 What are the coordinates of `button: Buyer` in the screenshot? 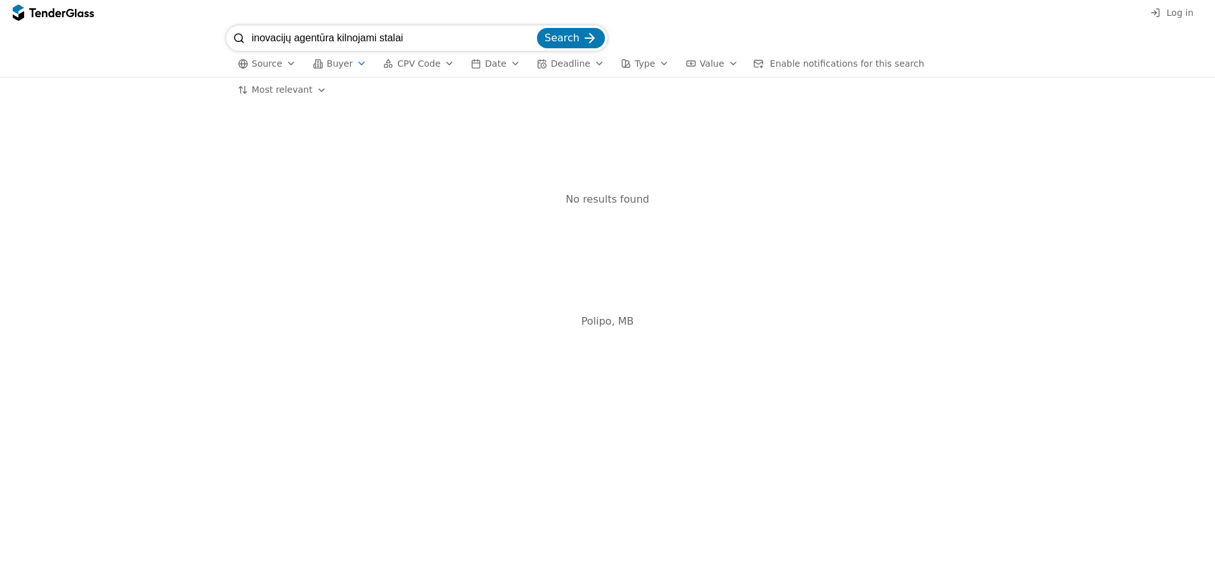 It's located at (339, 64).